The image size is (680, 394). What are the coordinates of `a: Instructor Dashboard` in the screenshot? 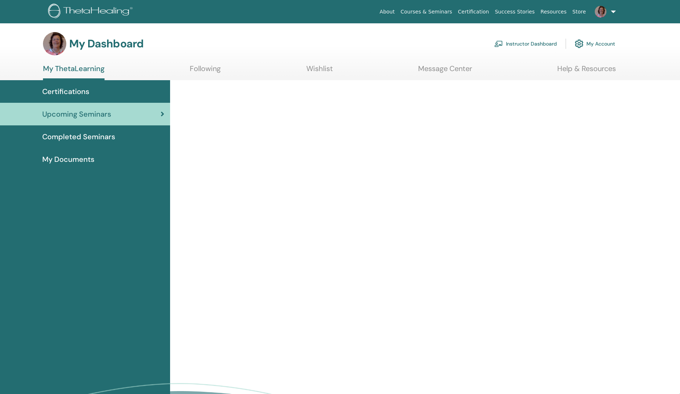 It's located at (526, 44).